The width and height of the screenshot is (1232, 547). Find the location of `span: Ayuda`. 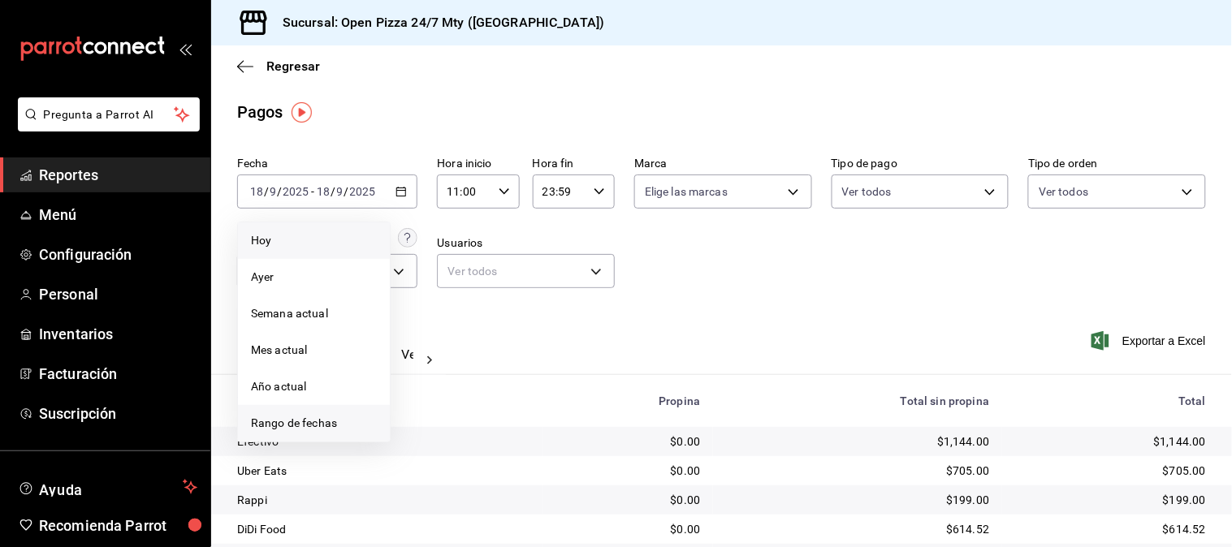

span: Ayuda is located at coordinates (107, 487).